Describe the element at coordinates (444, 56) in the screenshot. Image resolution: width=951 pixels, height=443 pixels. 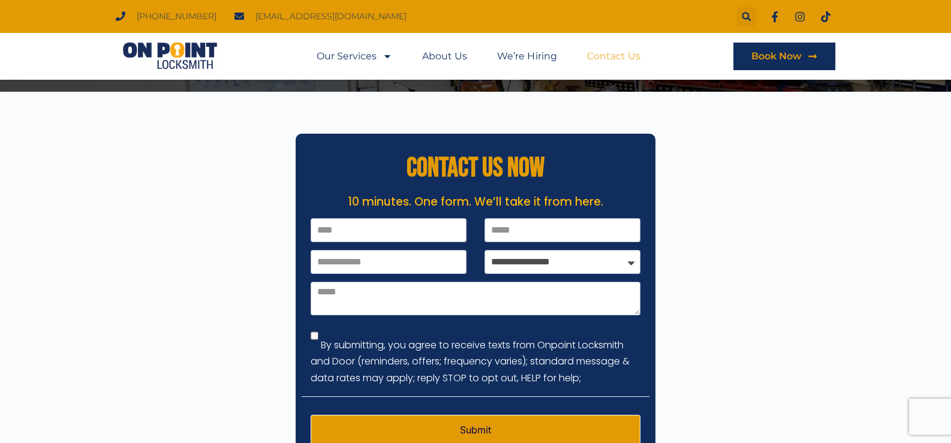
I see `a: About Us` at that location.